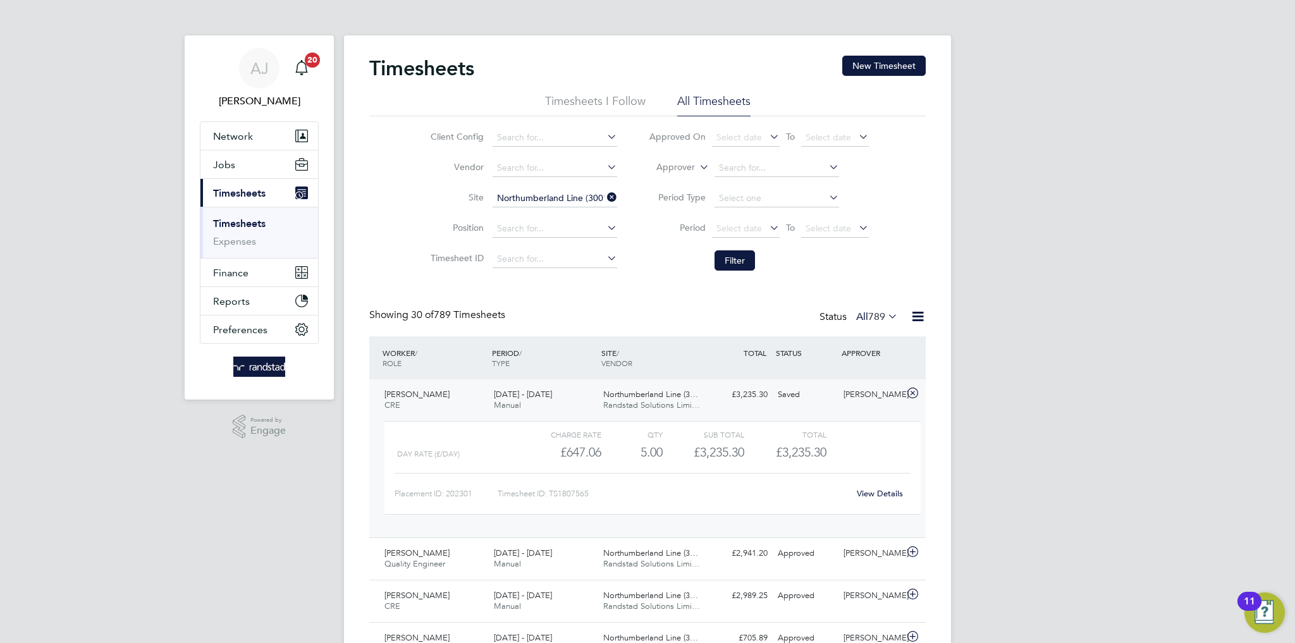 The height and width of the screenshot is (643, 1295). Describe the element at coordinates (653, 358) in the screenshot. I see `div: SITE` at that location.